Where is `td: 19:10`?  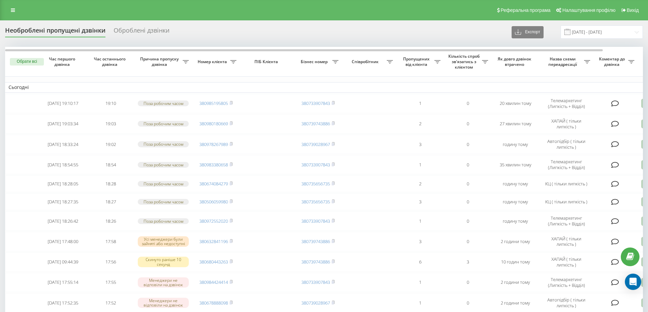
td: 19:10 is located at coordinates (110, 104).